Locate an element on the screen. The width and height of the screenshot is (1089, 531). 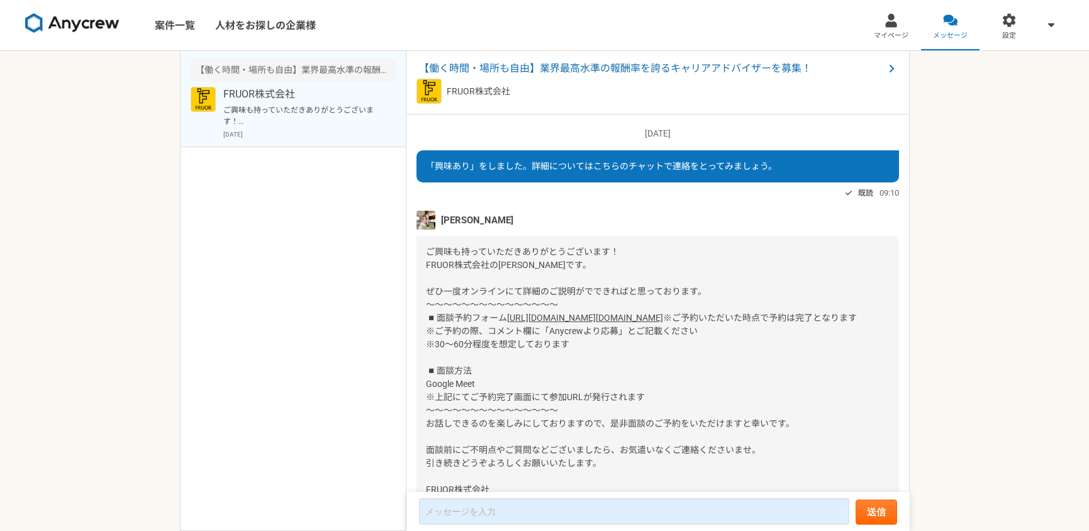
span: メッセージ is located at coordinates (950, 36).